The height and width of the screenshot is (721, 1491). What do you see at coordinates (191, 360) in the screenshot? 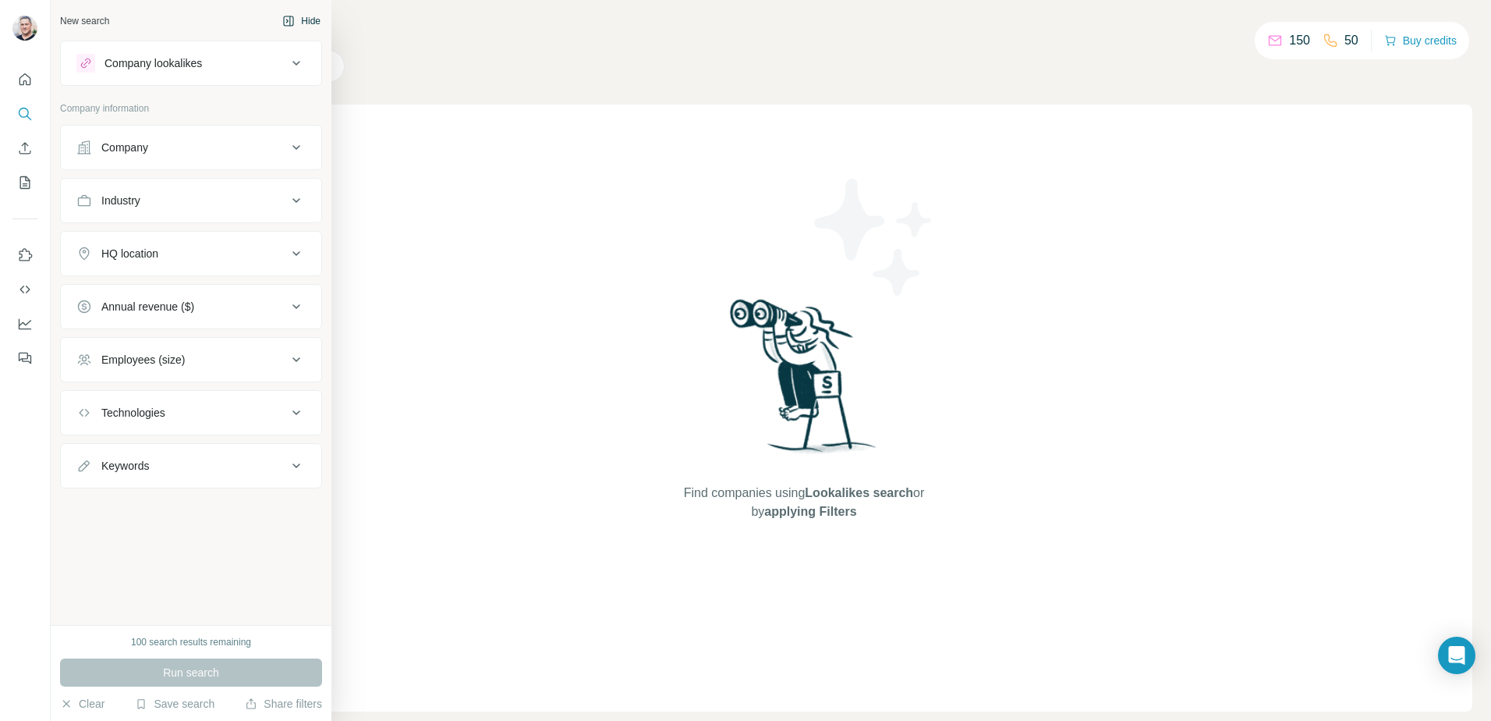
I see `button: Employees (size)` at bounding box center [191, 360].